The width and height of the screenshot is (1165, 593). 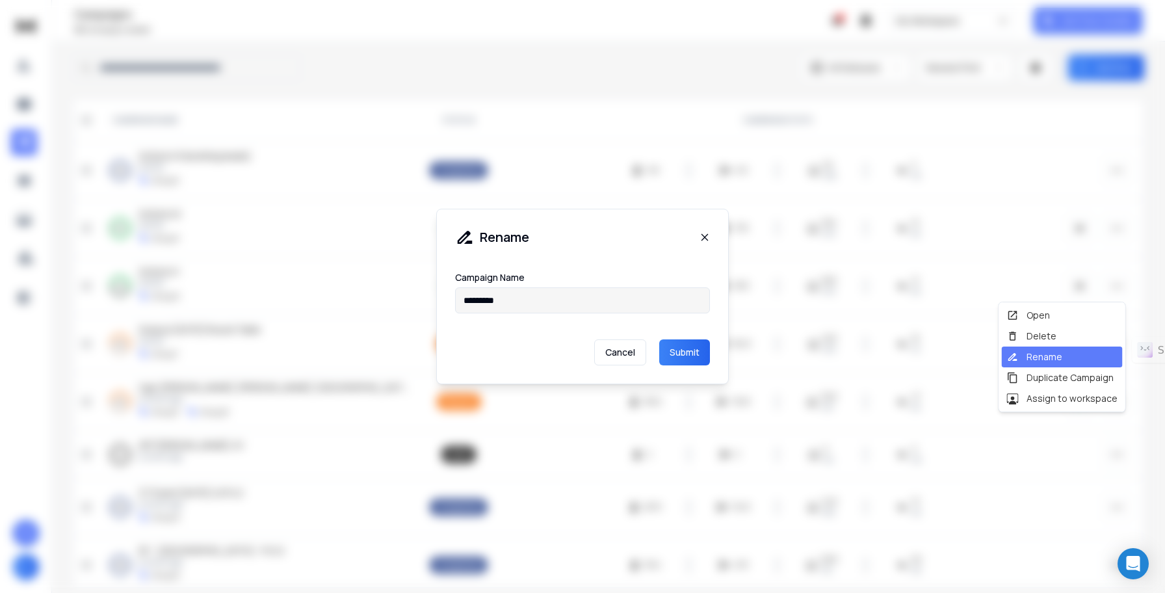 What do you see at coordinates (505, 237) in the screenshot?
I see `h1: Rename` at bounding box center [505, 237].